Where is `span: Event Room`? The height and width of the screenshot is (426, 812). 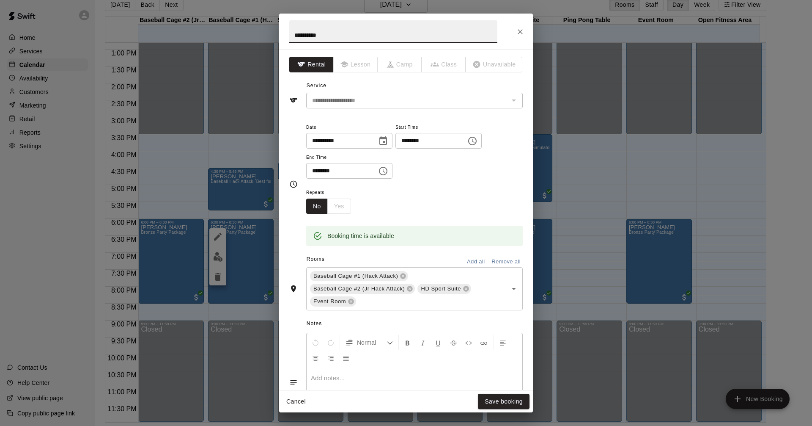
span: Event Room is located at coordinates (329, 301).